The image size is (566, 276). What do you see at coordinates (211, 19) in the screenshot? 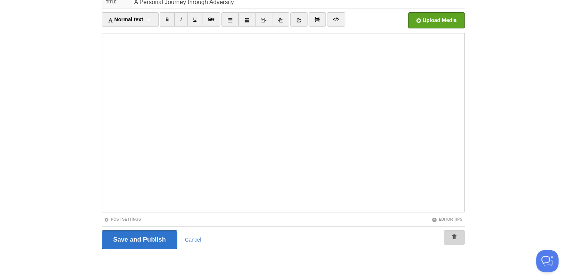
I see `a: Str` at bounding box center [211, 19].